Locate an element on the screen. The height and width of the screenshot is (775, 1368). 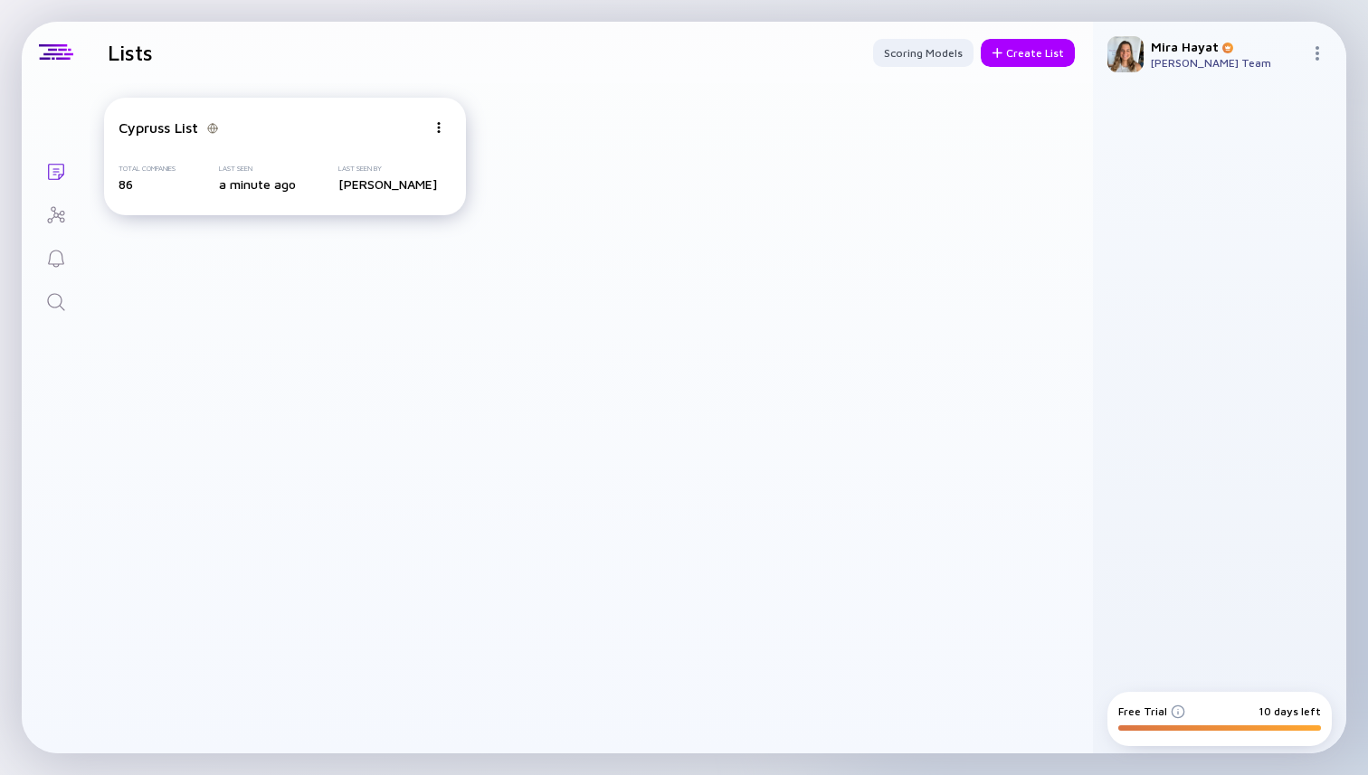
img: Mira Profile Picture is located at coordinates (1126, 54).